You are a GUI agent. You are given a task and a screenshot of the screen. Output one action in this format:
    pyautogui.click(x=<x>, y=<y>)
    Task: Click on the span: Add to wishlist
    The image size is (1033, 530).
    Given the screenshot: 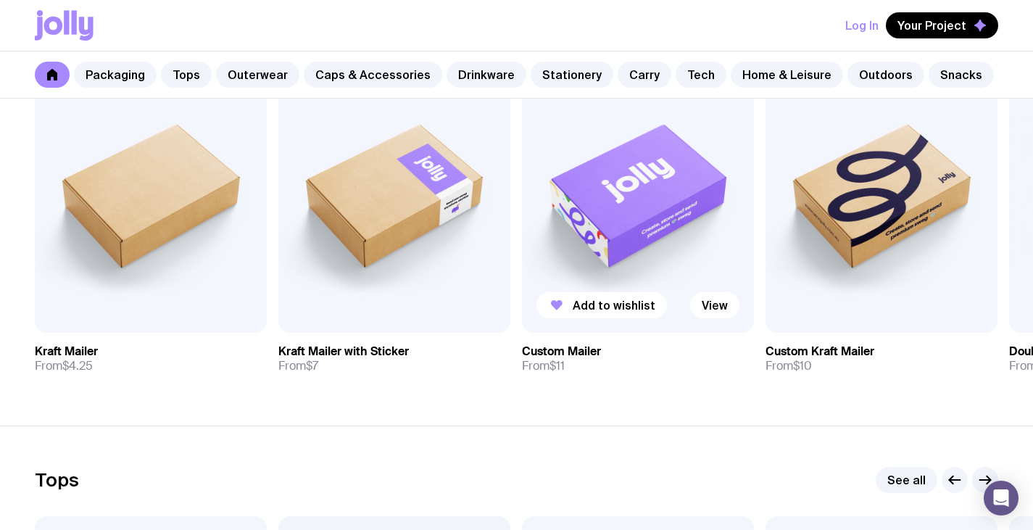 What is the action you would take?
    pyautogui.click(x=614, y=305)
    